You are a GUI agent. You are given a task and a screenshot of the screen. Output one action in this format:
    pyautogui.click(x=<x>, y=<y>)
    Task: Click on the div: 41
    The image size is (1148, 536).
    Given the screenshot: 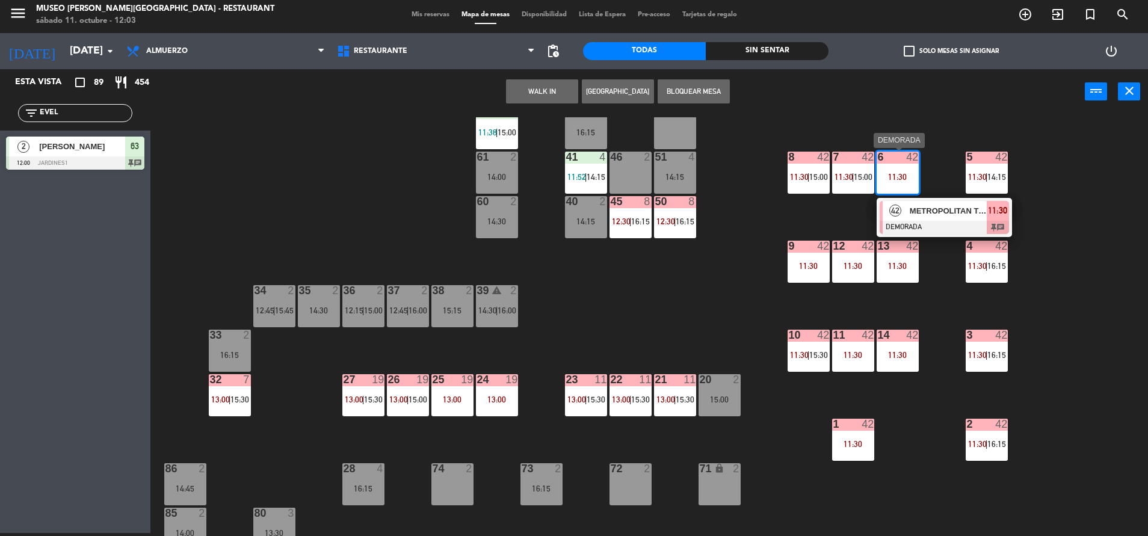 What is the action you would take?
    pyautogui.click(x=566, y=157)
    